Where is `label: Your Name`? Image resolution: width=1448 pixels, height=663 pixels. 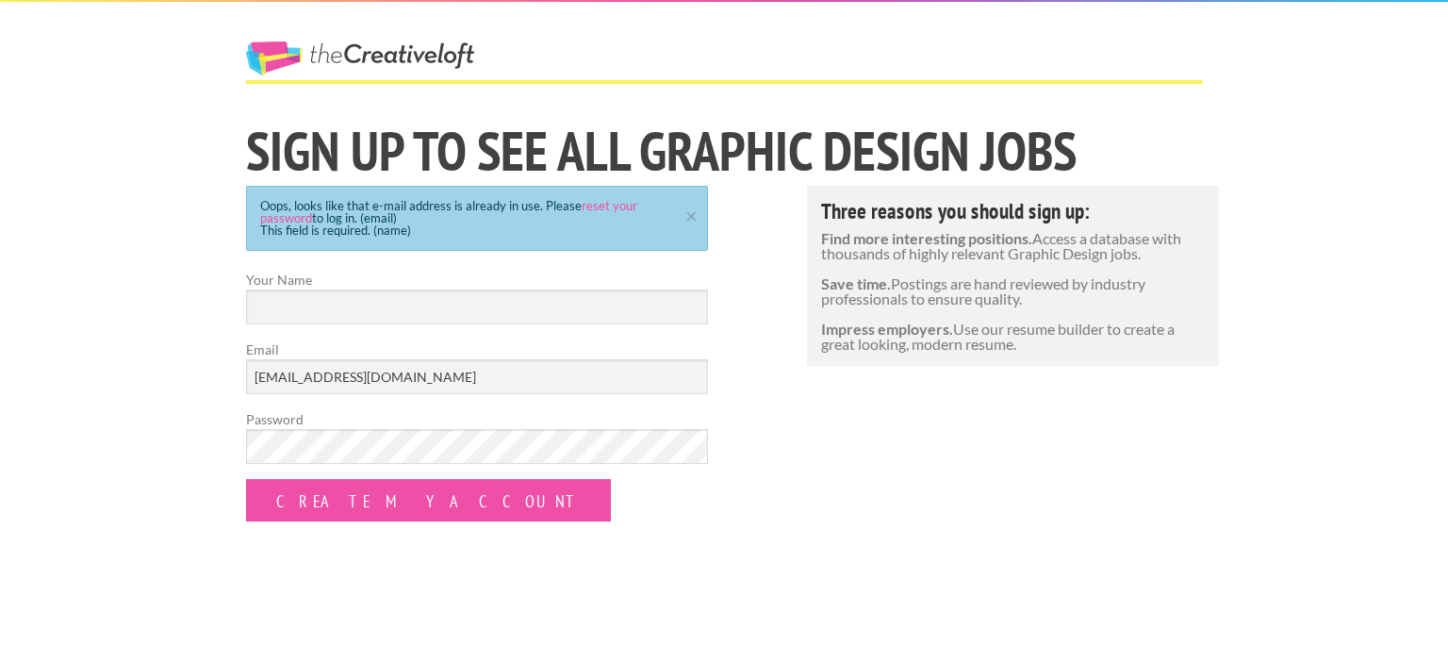 label: Your Name is located at coordinates (477, 297).